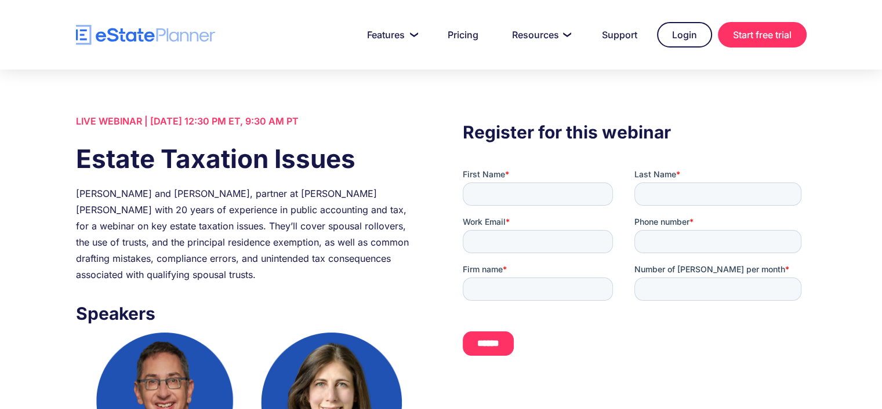  What do you see at coordinates (619, 35) in the screenshot?
I see `a: Support` at bounding box center [619, 35].